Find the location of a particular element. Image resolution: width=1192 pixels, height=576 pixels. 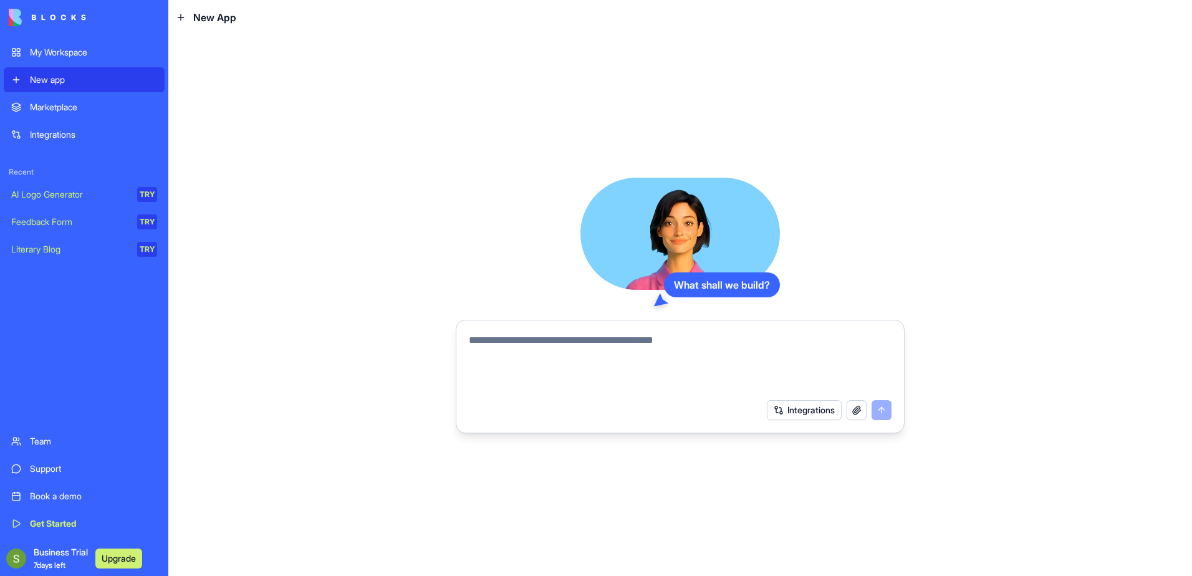

img: ACg8ocLVoLGnIGAnZksFvAHCy2l--lJdPkoNK2sJNy31duN82-ls=s96-c is located at coordinates (16, 558).